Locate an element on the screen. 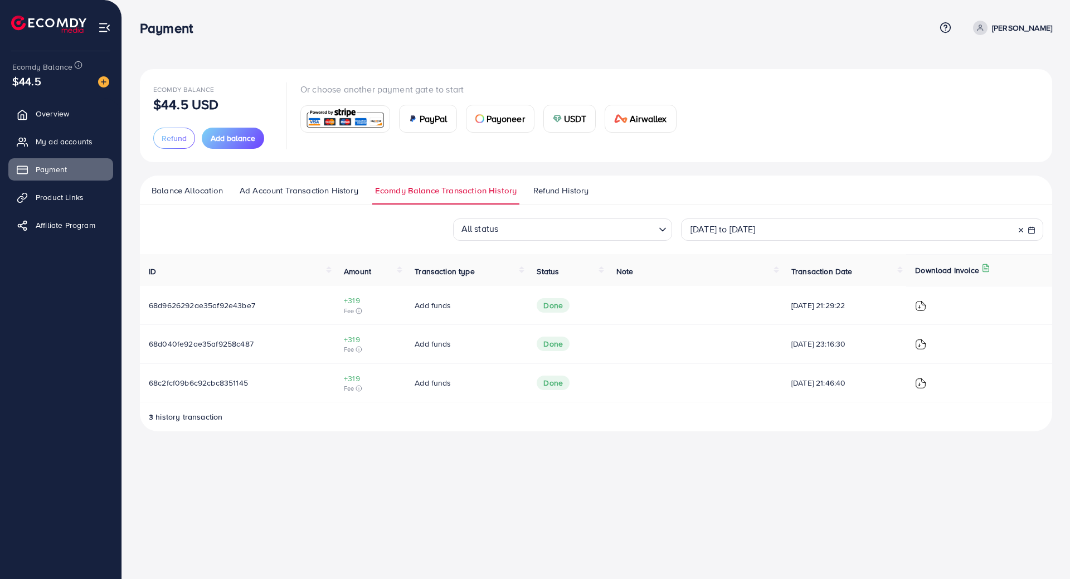 This screenshot has height=579, width=1070. span: Product Links is located at coordinates (60, 197).